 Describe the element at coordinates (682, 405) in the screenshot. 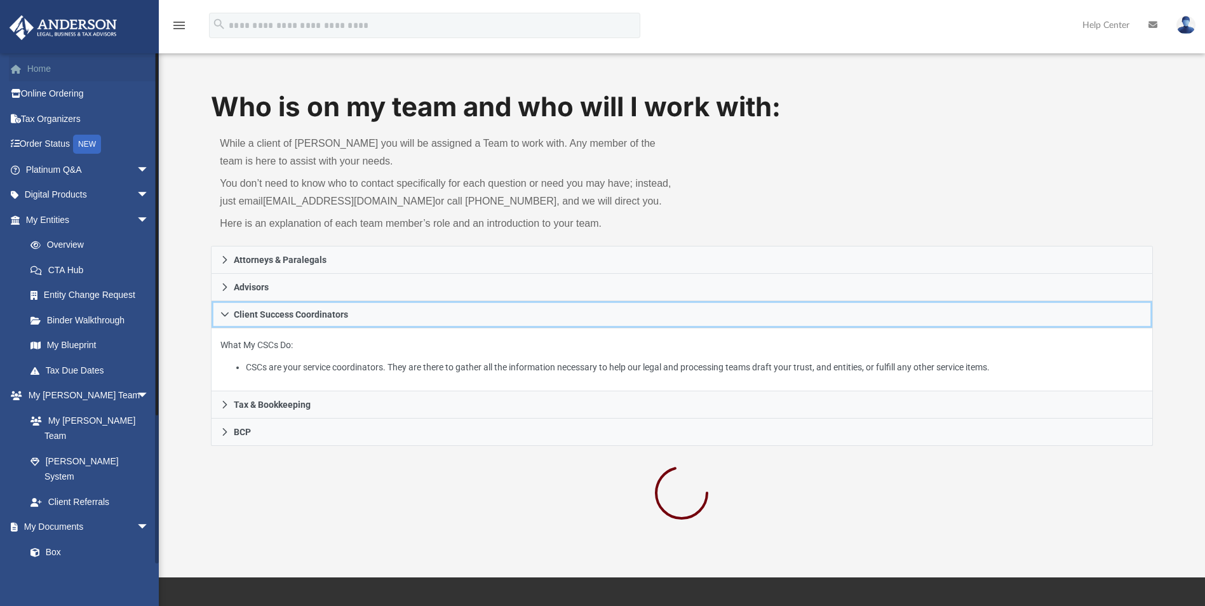

I see `a: Tax & Bookkeeping` at that location.